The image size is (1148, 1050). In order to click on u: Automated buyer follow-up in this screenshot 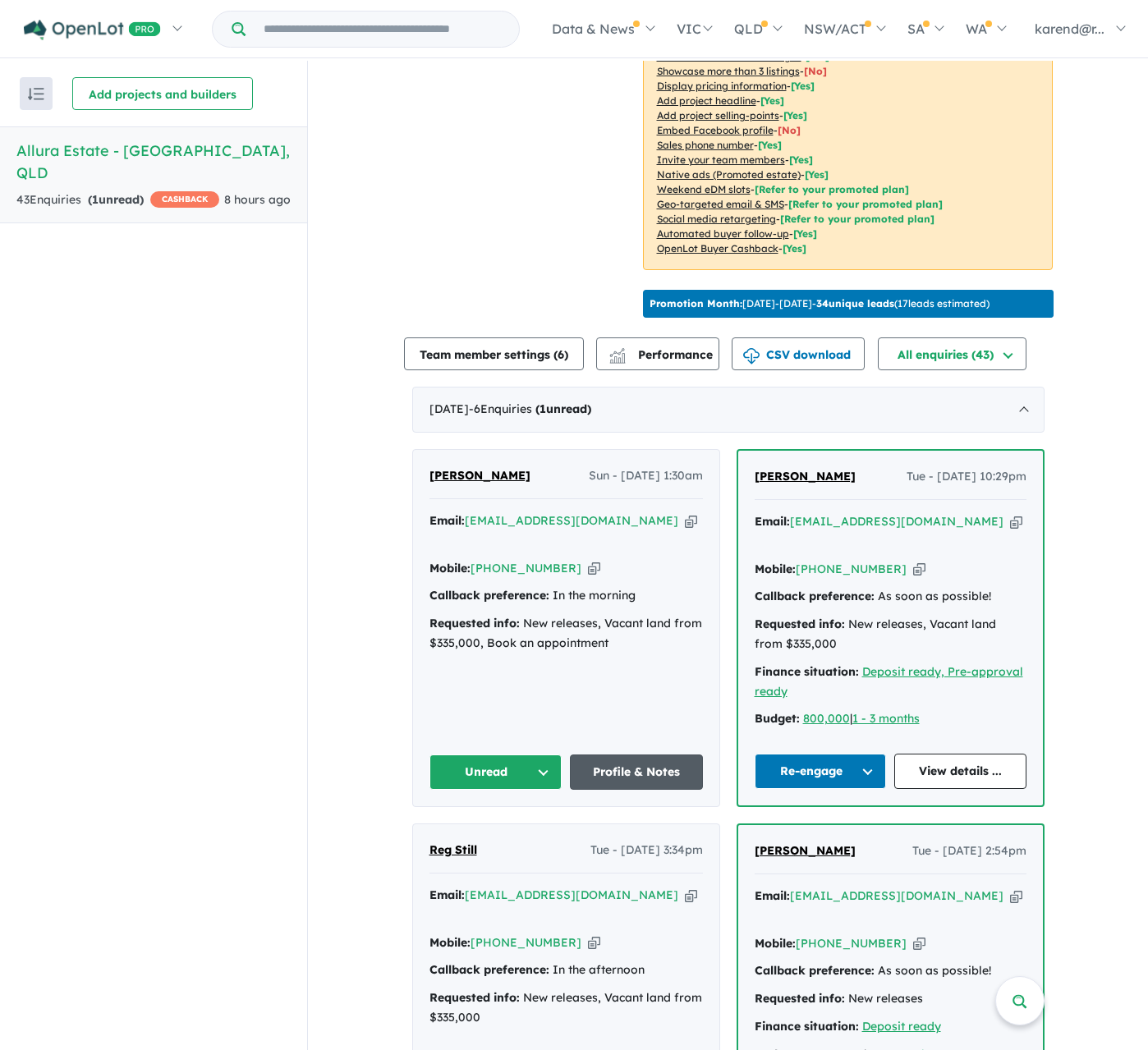, I will do `click(723, 233)`.